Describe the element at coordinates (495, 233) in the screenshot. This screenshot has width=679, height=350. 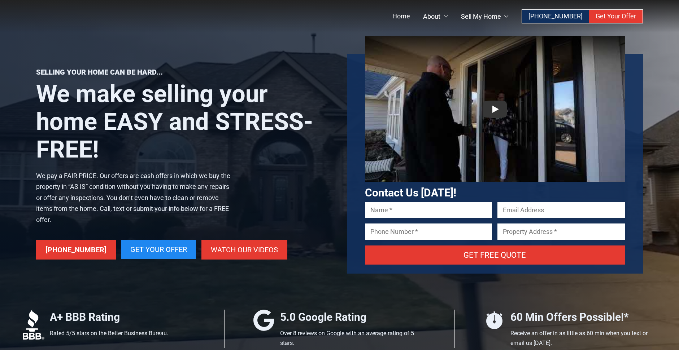
I see `form: Contact form` at that location.